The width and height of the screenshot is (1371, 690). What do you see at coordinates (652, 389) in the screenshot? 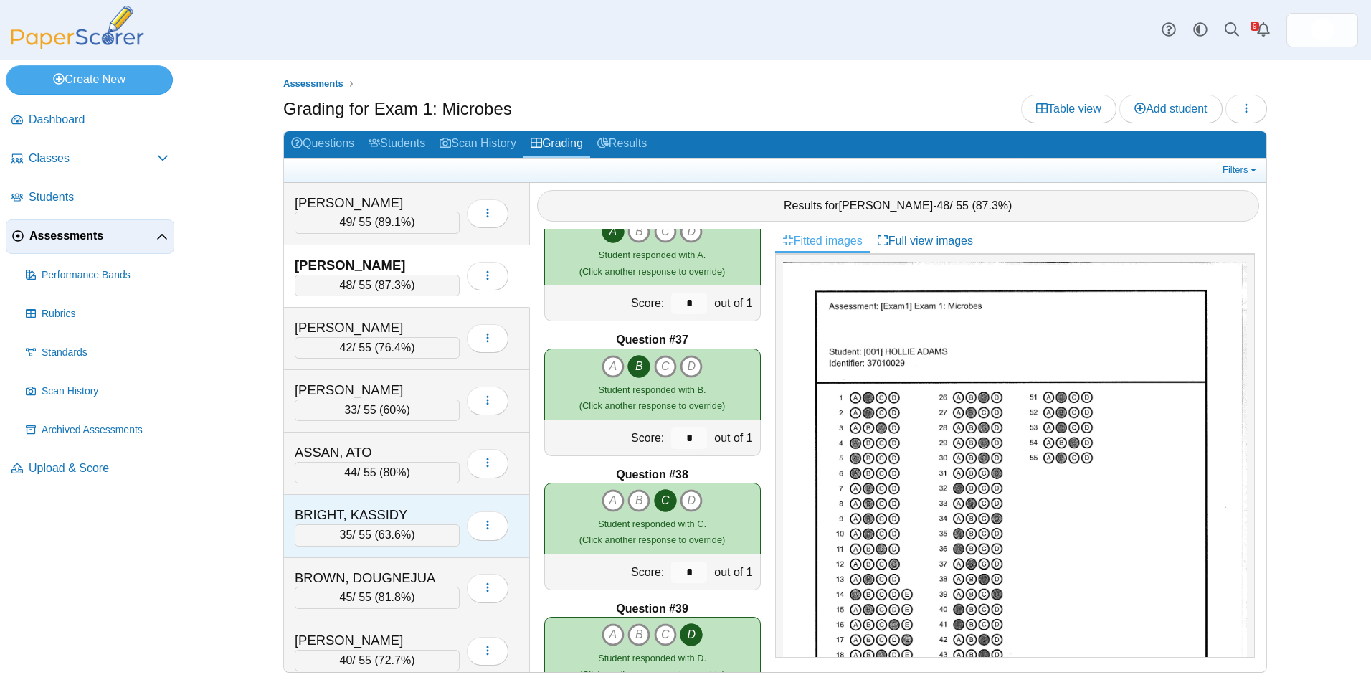
I see `span: Student responded with B.` at bounding box center [652, 389].